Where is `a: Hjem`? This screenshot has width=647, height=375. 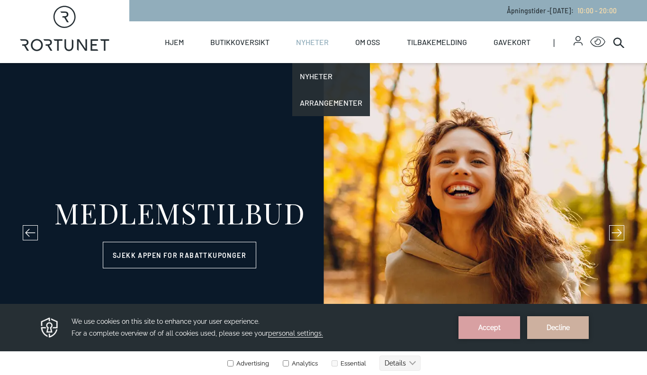
a: Hjem is located at coordinates (174, 42).